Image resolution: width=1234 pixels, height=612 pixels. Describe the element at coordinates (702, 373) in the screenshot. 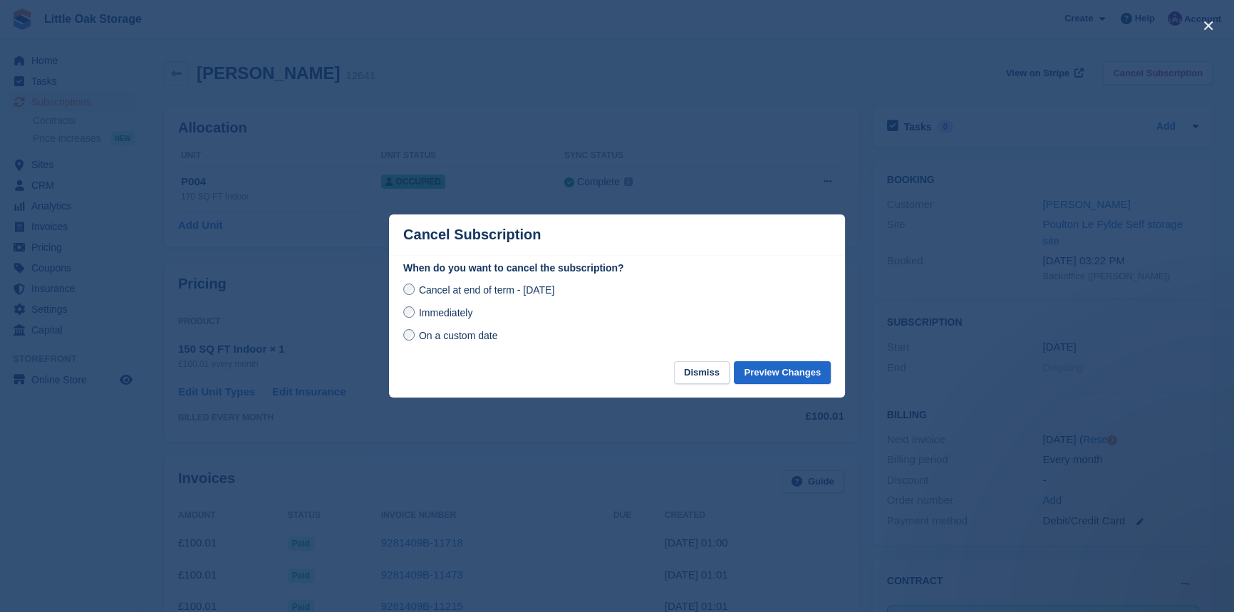

I see `button: Dismiss` at that location.